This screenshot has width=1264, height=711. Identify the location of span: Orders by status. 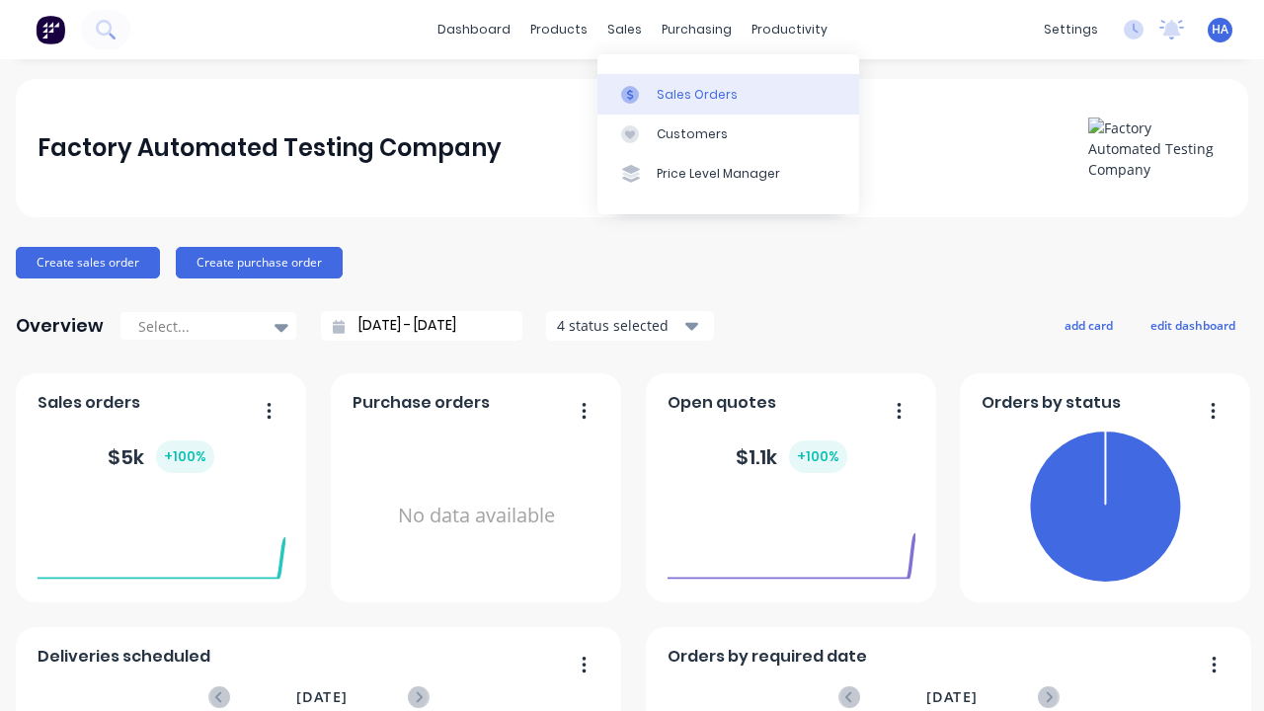
(1050, 403).